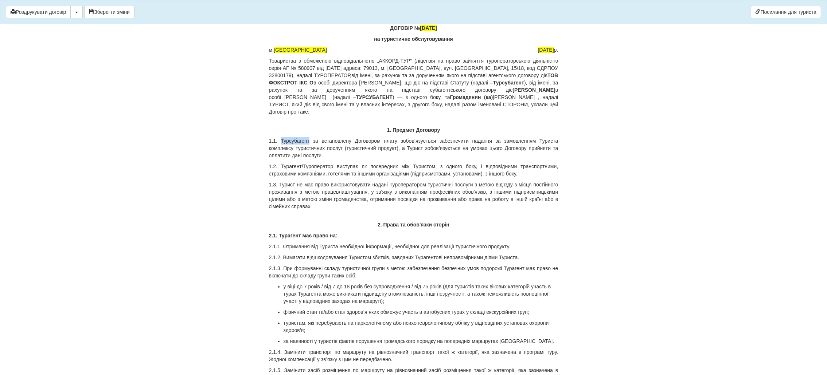 This screenshot has height=375, width=827. I want to click on span: м., so click(298, 50).